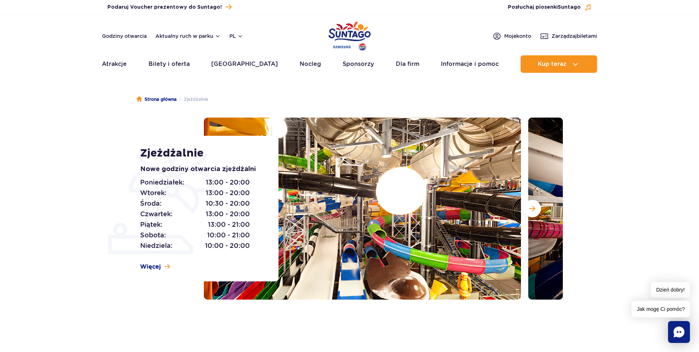  Describe the element at coordinates (192, 99) in the screenshot. I see `li: Zjeżdżalnie` at that location.